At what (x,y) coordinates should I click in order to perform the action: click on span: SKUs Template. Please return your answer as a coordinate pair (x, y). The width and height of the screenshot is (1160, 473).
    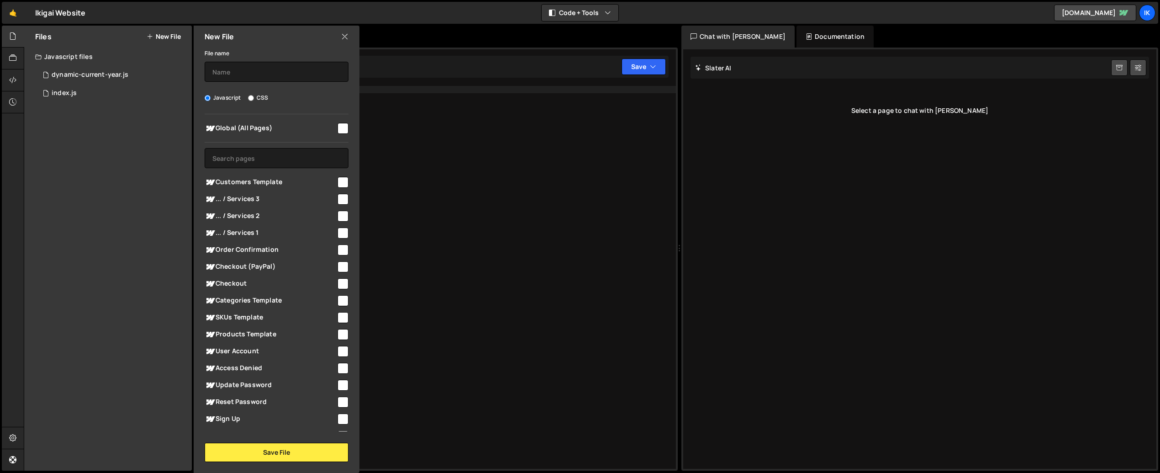
    Looking at the image, I should click on (270, 317).